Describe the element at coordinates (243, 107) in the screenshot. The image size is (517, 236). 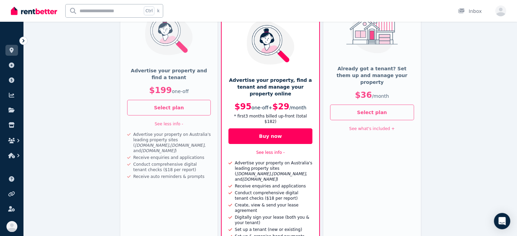
I see `span: $95` at that location.